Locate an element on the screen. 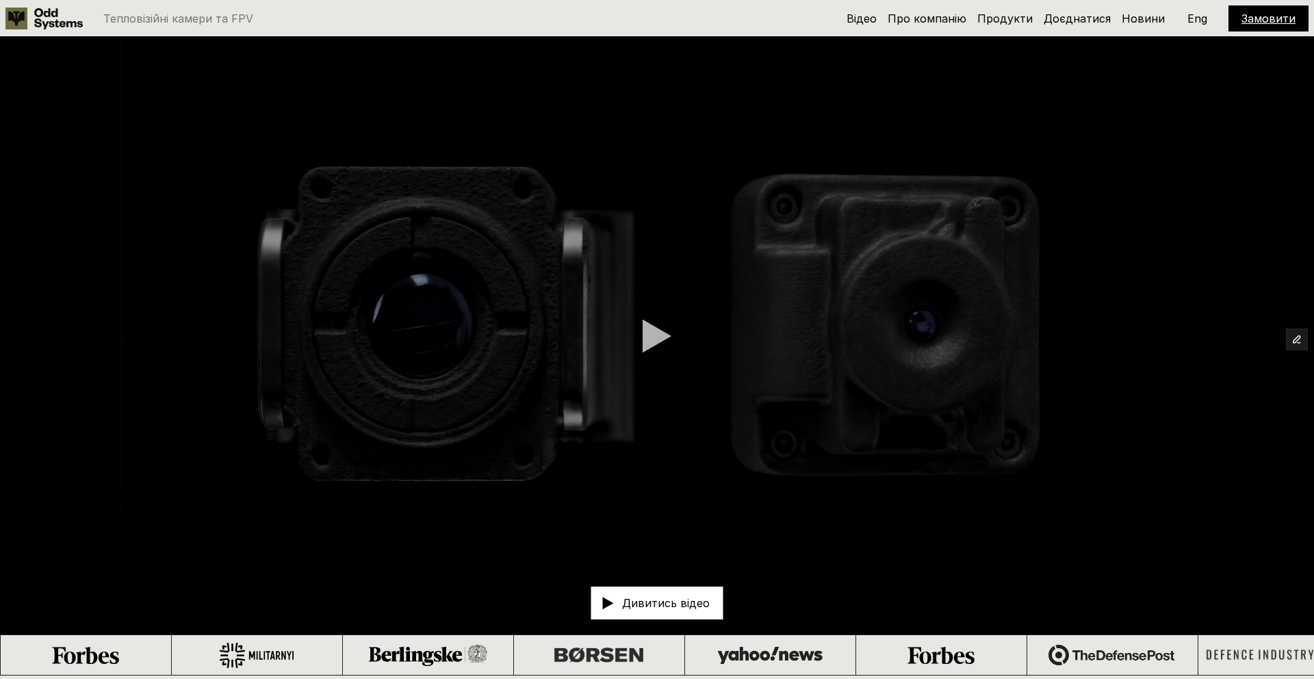  p: Дивитись відео is located at coordinates (666, 603).